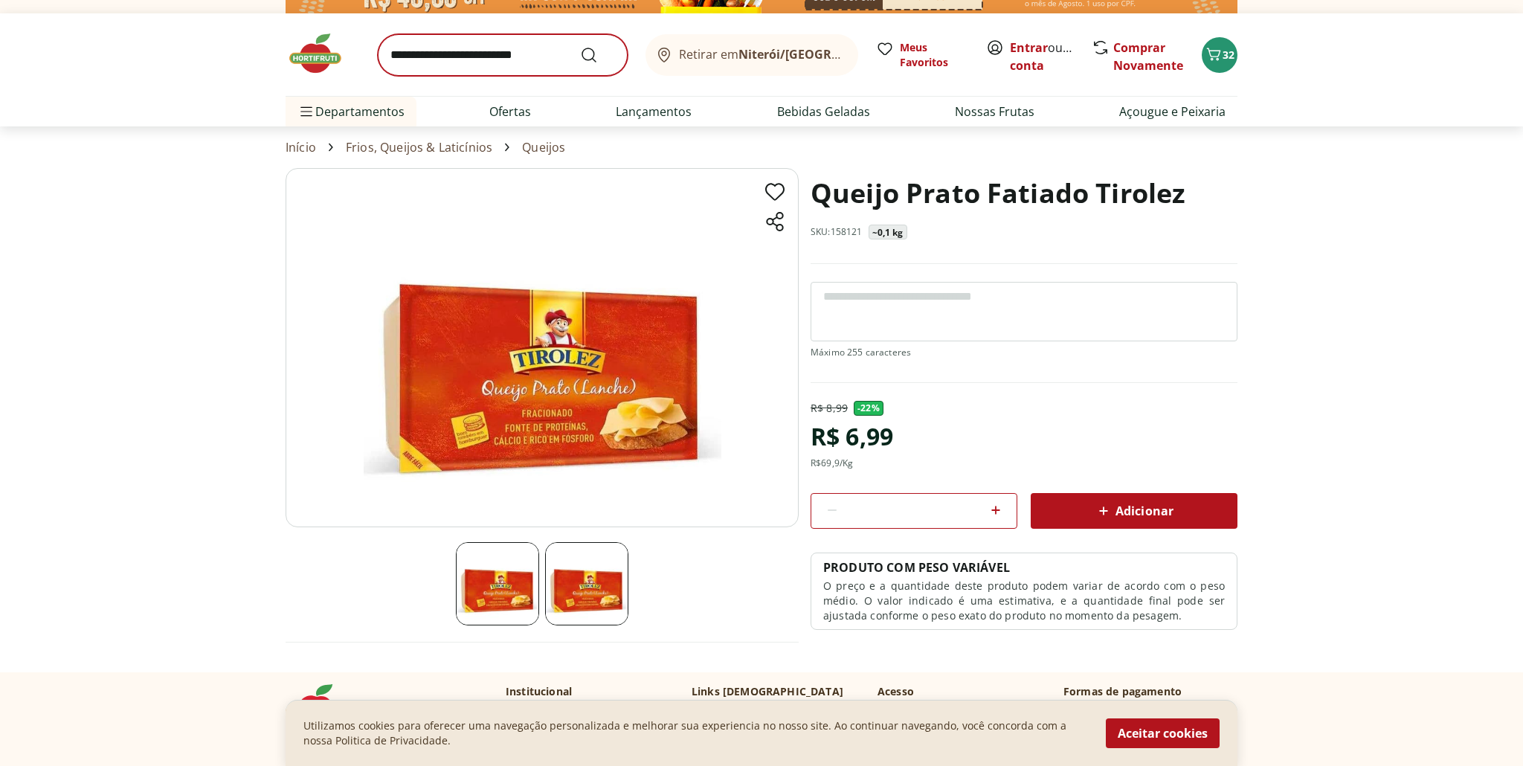 The height and width of the screenshot is (766, 1523). I want to click on a: Início, so click(300, 147).